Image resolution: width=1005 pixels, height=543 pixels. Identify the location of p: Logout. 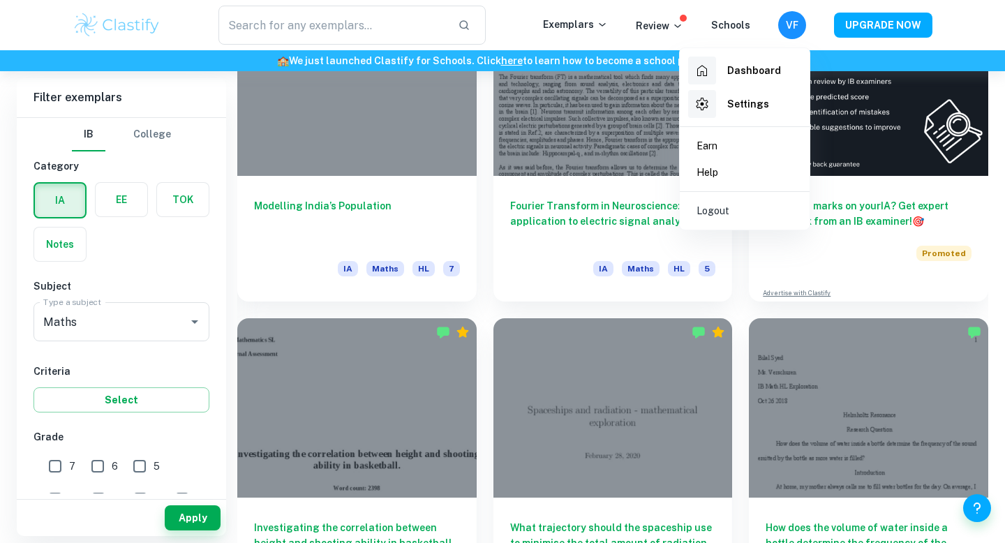
(713, 211).